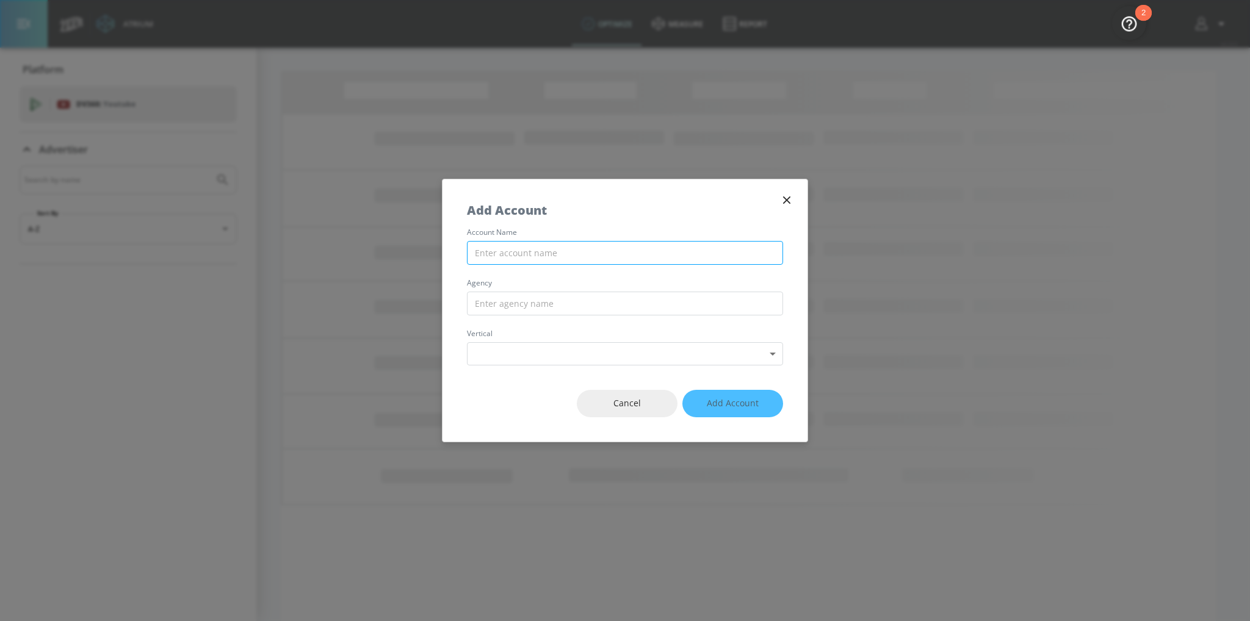  Describe the element at coordinates (625, 303) in the screenshot. I see `input: Enter agency name` at that location.